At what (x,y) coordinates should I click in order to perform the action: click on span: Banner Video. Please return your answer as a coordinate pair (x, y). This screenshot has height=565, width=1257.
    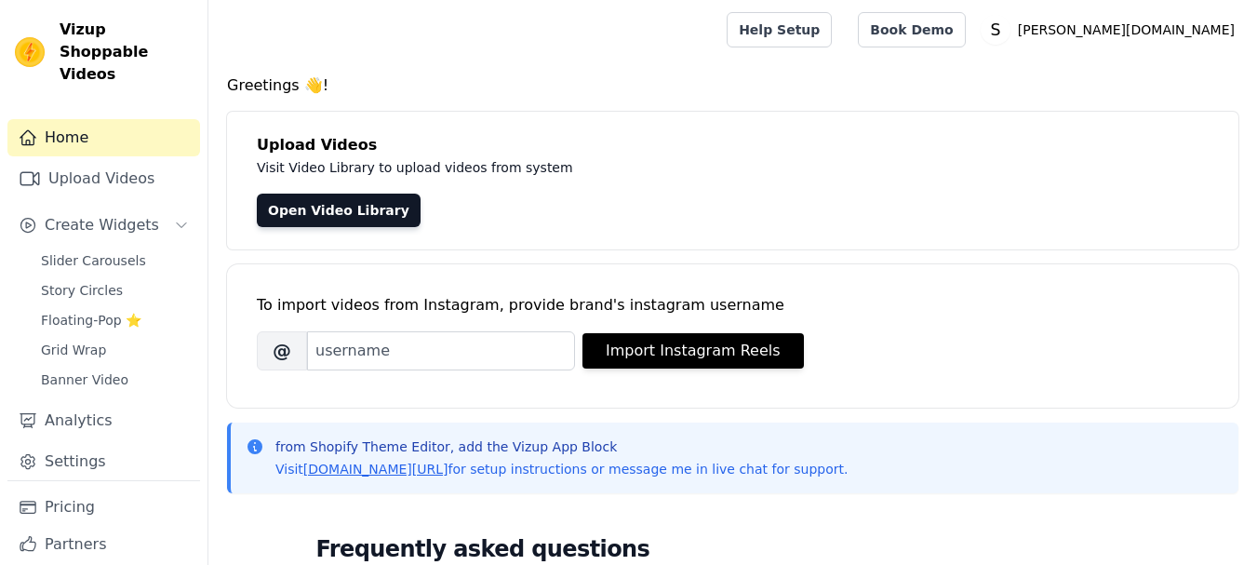
    Looking at the image, I should click on (85, 380).